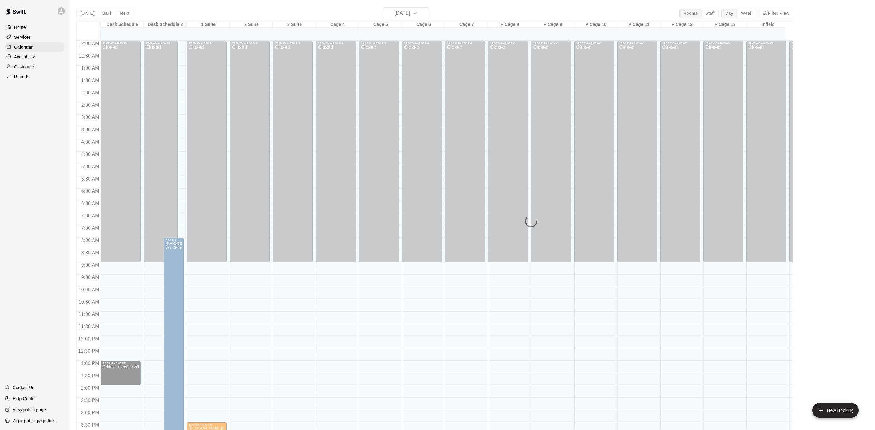  I want to click on a: Services, so click(34, 37).